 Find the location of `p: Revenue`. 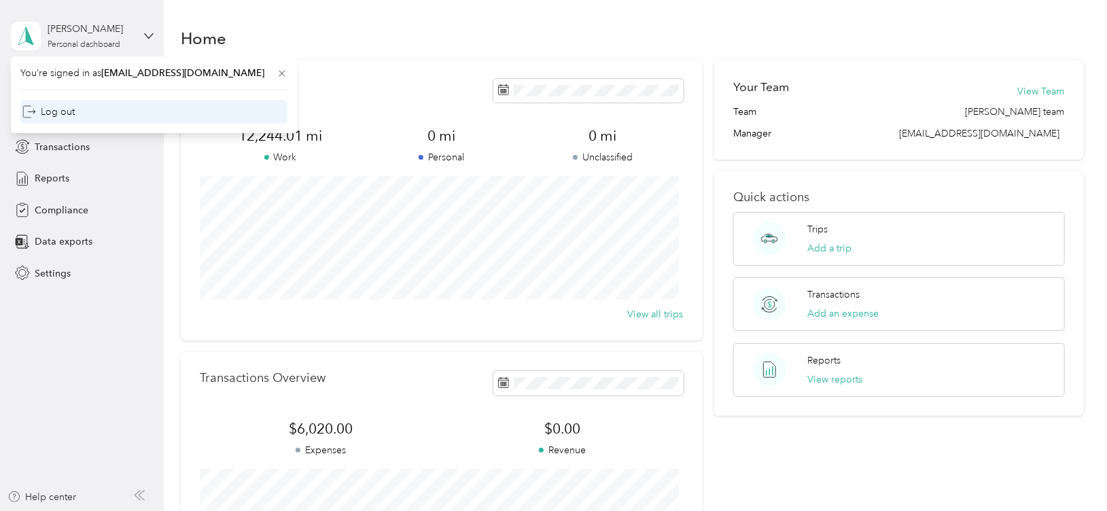

p: Revenue is located at coordinates (563, 450).